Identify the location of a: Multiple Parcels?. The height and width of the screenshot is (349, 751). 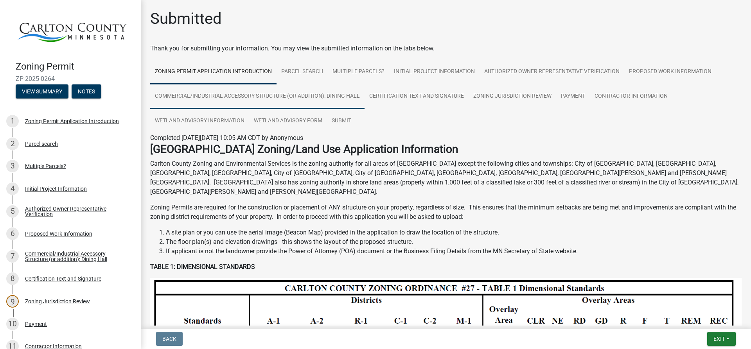
(358, 72).